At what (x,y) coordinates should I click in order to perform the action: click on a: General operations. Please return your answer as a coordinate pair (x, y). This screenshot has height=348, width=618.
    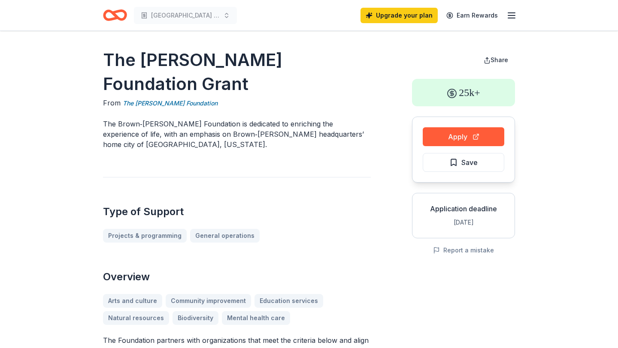
    Looking at the image, I should click on (225, 236).